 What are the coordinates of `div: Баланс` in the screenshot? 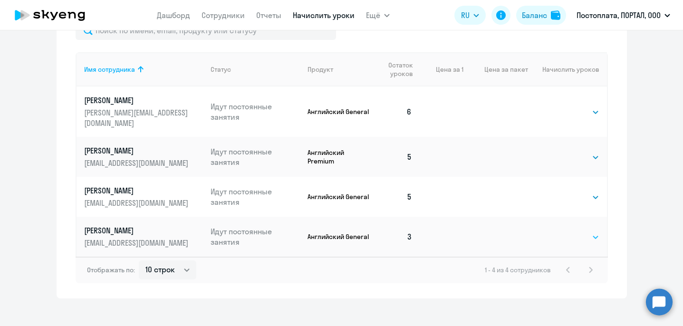 It's located at (534, 15).